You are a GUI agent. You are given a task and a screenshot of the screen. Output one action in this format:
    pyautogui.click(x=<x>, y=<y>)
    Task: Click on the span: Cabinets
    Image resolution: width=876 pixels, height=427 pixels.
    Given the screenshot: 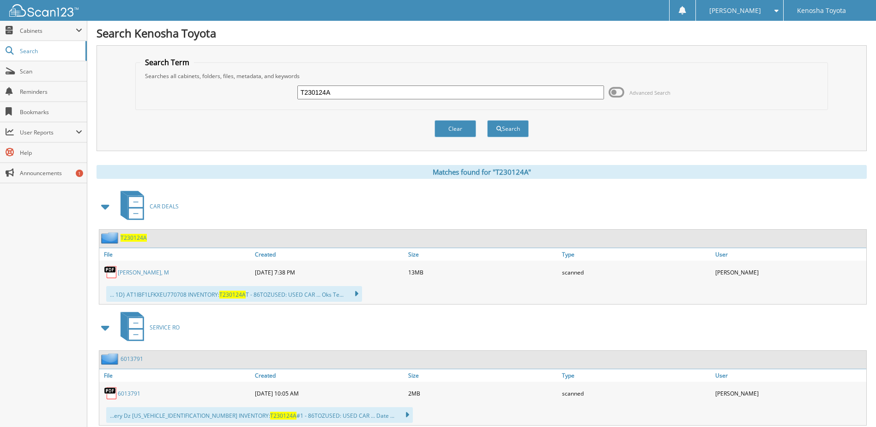 What is the action you would take?
    pyautogui.click(x=48, y=30)
    